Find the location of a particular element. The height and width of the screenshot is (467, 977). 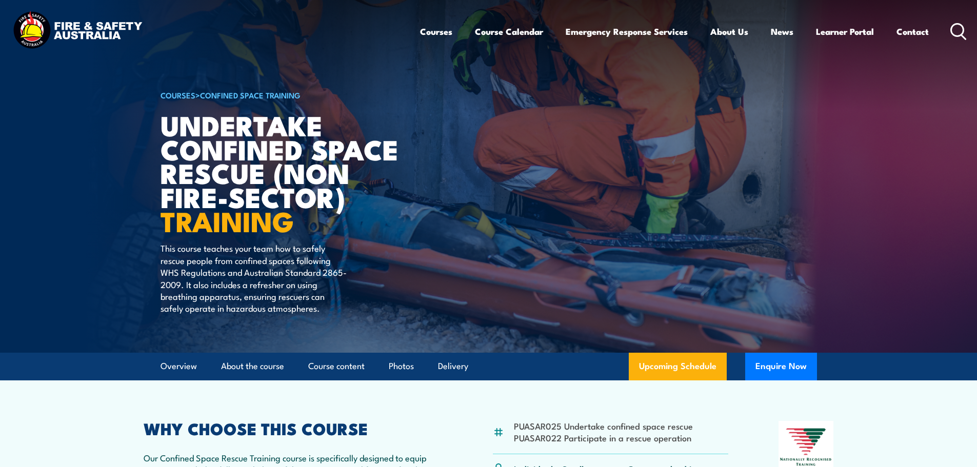

li: PUASAR022 Participate in a rescue operation is located at coordinates (603, 437).